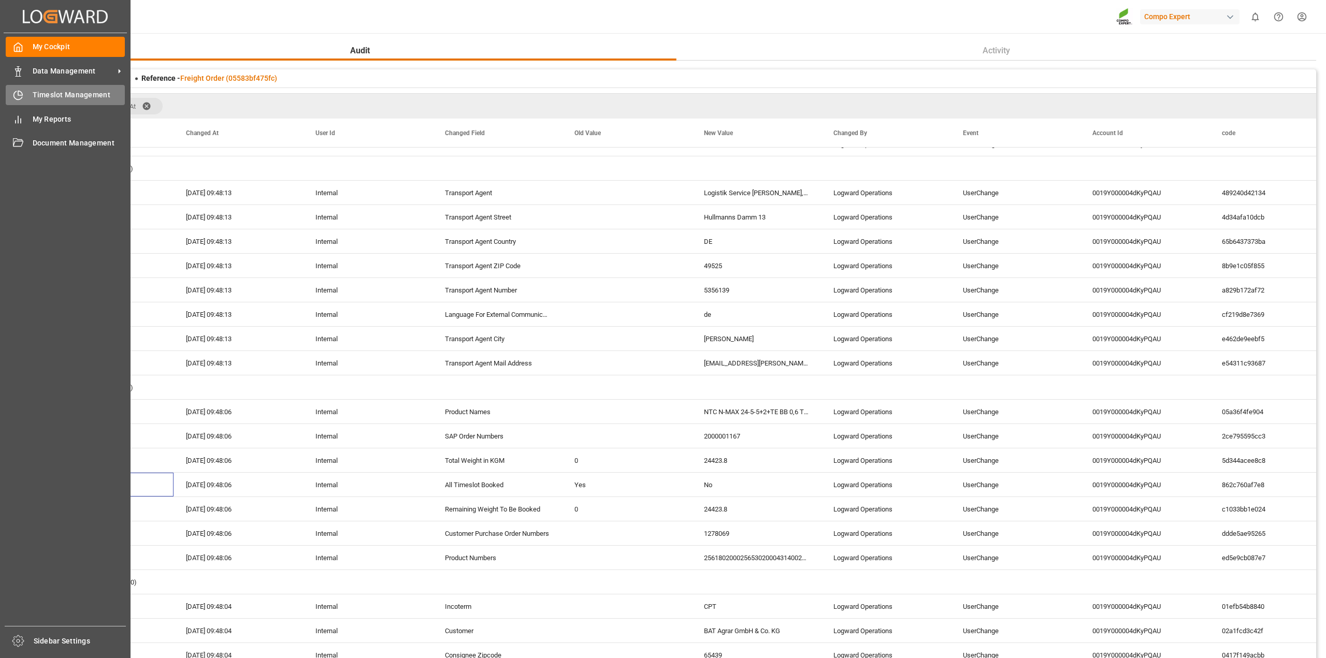  What do you see at coordinates (971, 133) in the screenshot?
I see `span: Event` at bounding box center [971, 133].